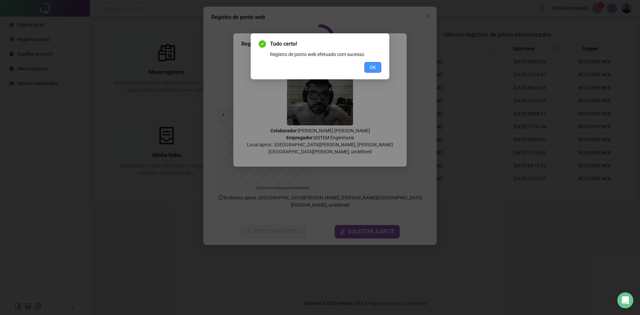 The height and width of the screenshot is (315, 640). I want to click on div: Open Intercom Messenger, so click(625, 300).